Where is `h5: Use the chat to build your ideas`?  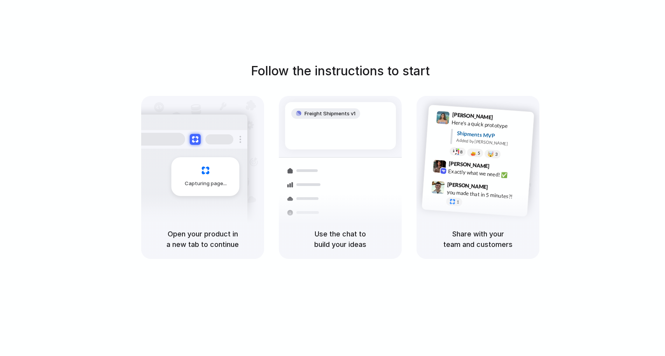
h5: Use the chat to build your ideas is located at coordinates (340, 239).